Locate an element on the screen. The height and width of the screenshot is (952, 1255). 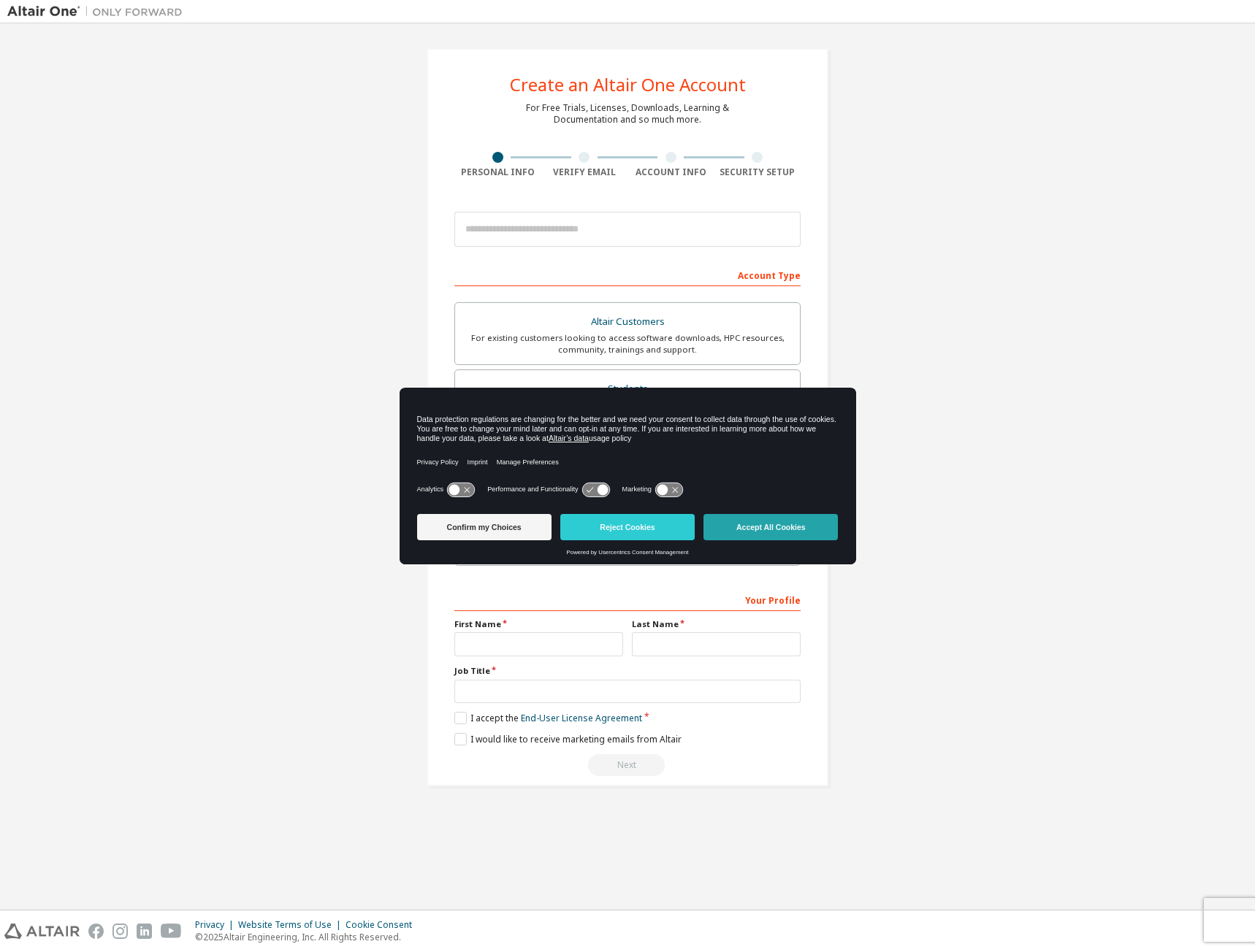
div: Account Info is located at coordinates (671, 173).